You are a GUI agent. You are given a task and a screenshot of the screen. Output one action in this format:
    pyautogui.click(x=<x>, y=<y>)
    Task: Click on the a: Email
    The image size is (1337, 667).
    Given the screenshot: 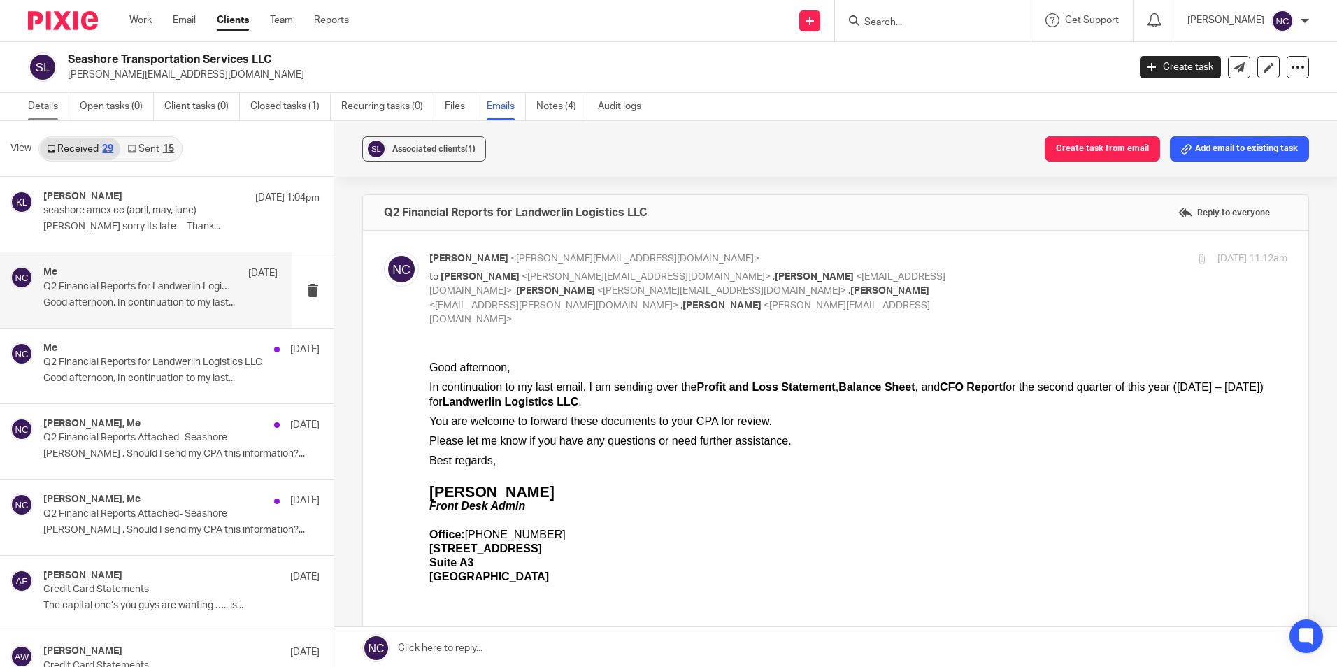 What is the action you would take?
    pyautogui.click(x=184, y=20)
    